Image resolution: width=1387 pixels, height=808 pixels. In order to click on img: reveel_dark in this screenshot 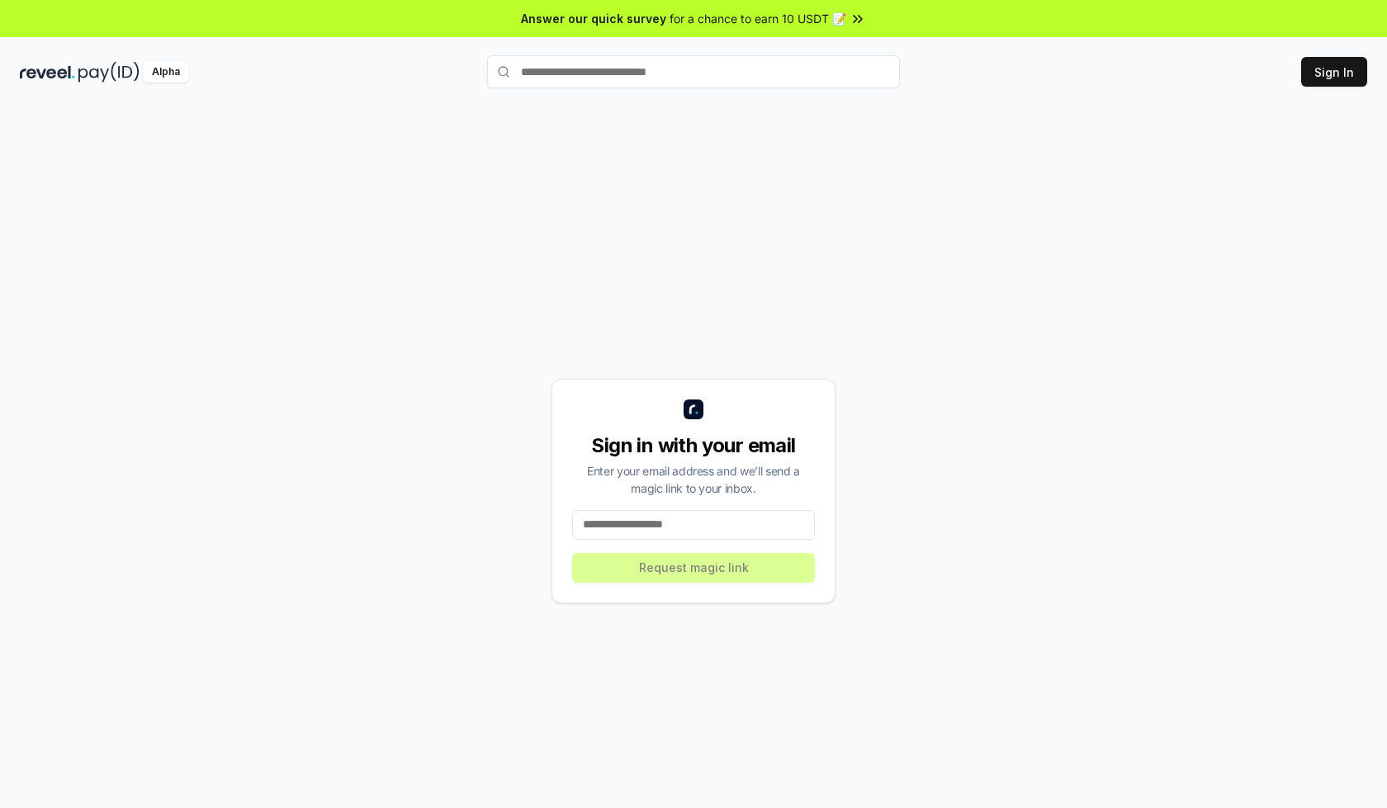, I will do `click(47, 72)`.